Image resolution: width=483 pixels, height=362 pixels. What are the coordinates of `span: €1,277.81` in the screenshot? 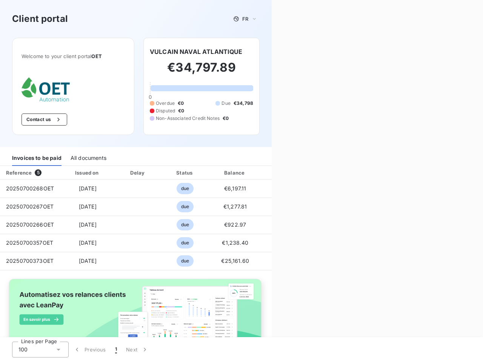 It's located at (235, 207).